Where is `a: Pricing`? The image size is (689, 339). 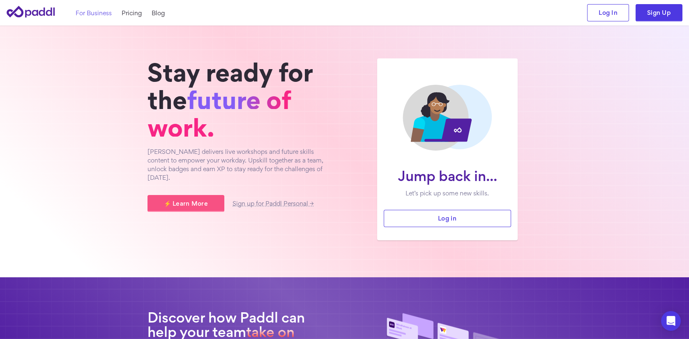
a: Pricing is located at coordinates (131, 13).